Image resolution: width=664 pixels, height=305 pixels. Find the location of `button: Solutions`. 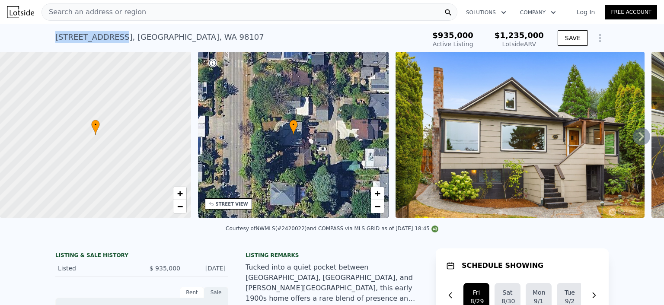

button: Solutions is located at coordinates (486, 13).